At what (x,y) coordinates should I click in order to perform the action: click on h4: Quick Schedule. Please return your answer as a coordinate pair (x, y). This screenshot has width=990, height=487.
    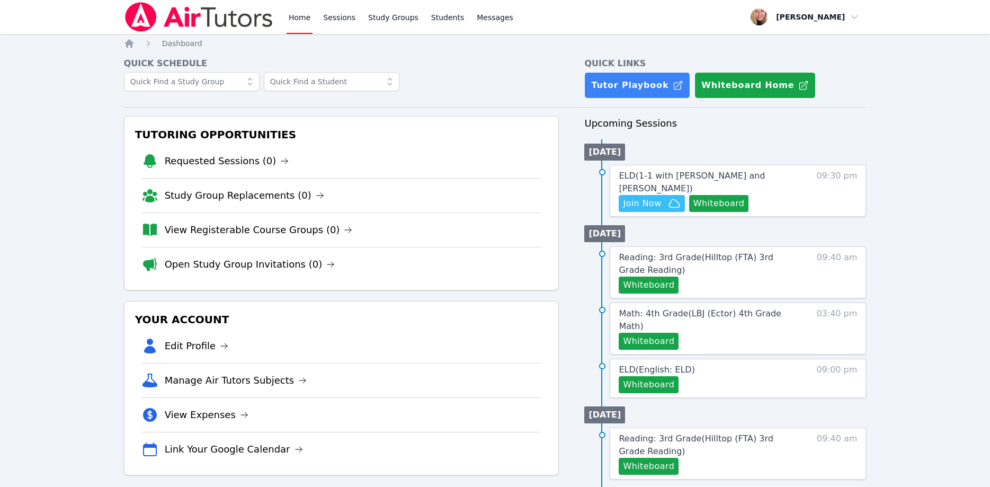
    Looking at the image, I should click on (342, 64).